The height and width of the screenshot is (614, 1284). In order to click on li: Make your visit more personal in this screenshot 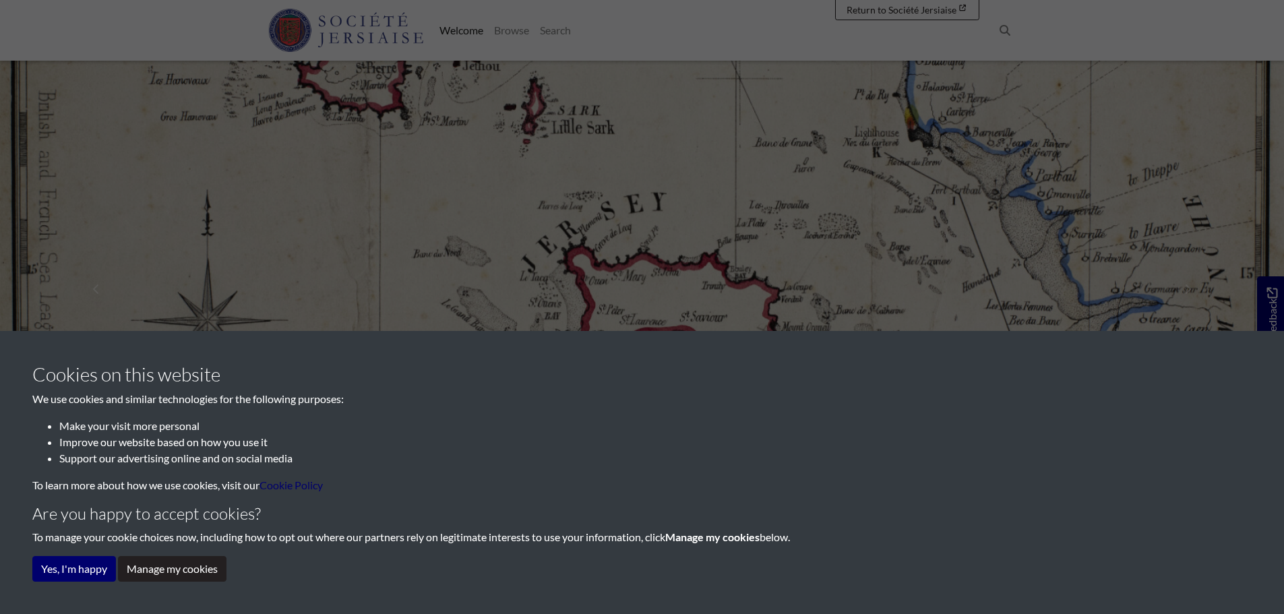, I will do `click(655, 426)`.